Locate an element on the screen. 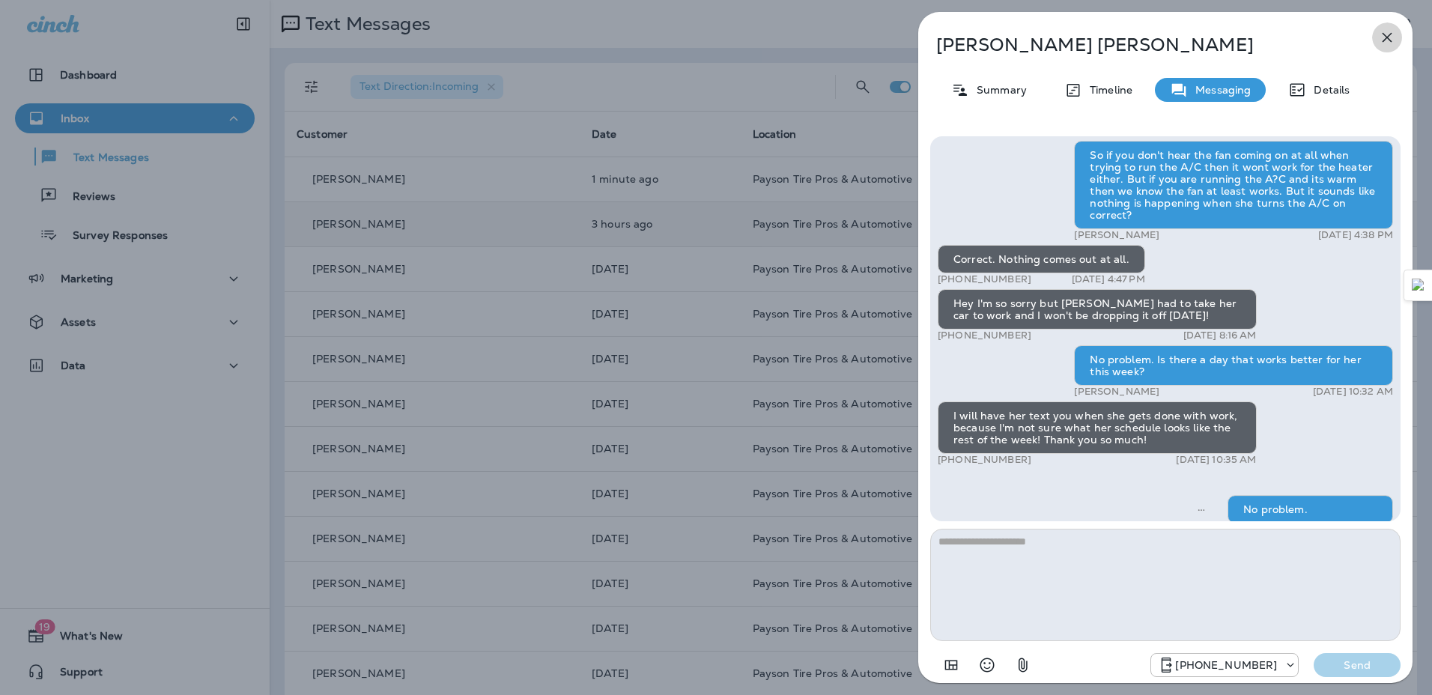 This screenshot has height=695, width=1432. p: Details is located at coordinates (1327, 90).